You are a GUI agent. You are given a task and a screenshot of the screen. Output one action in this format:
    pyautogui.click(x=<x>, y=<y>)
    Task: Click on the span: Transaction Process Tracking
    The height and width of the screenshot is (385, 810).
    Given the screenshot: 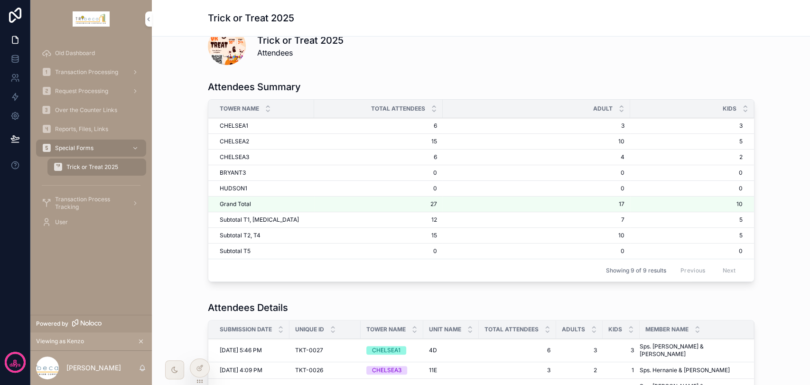 What is the action you would take?
    pyautogui.click(x=90, y=203)
    